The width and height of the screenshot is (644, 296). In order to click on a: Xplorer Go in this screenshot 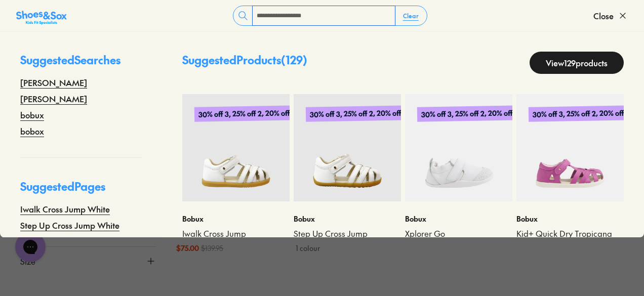, I will do `click(459, 234)`.